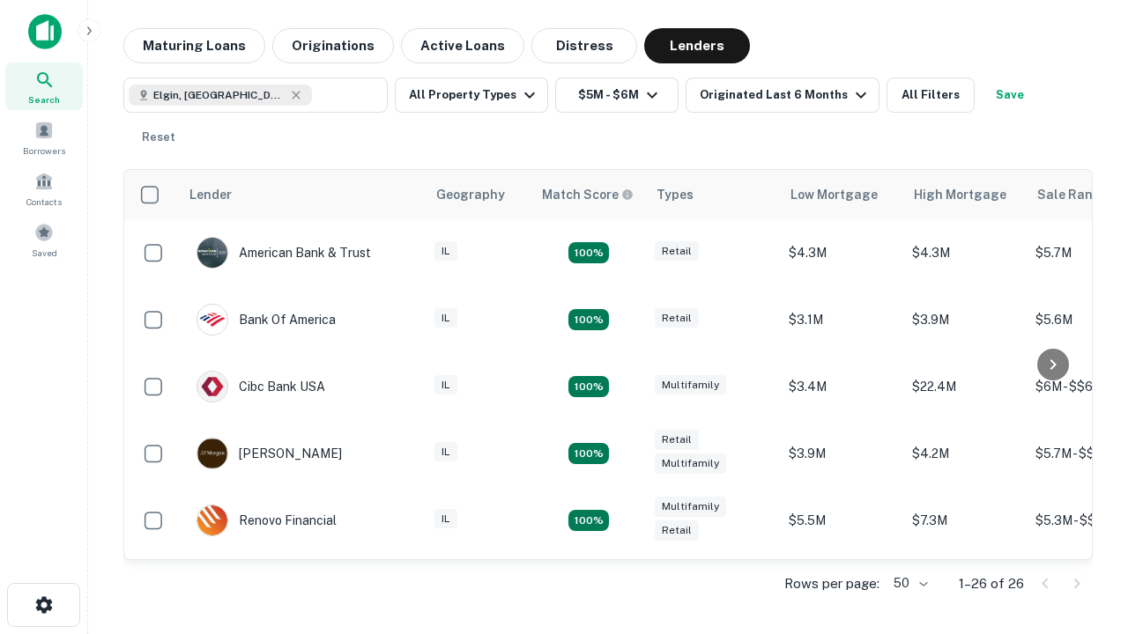 The image size is (1128, 634). I want to click on div: Matching Properties: 7, hasApolloMatch: undefined, so click(588, 253).